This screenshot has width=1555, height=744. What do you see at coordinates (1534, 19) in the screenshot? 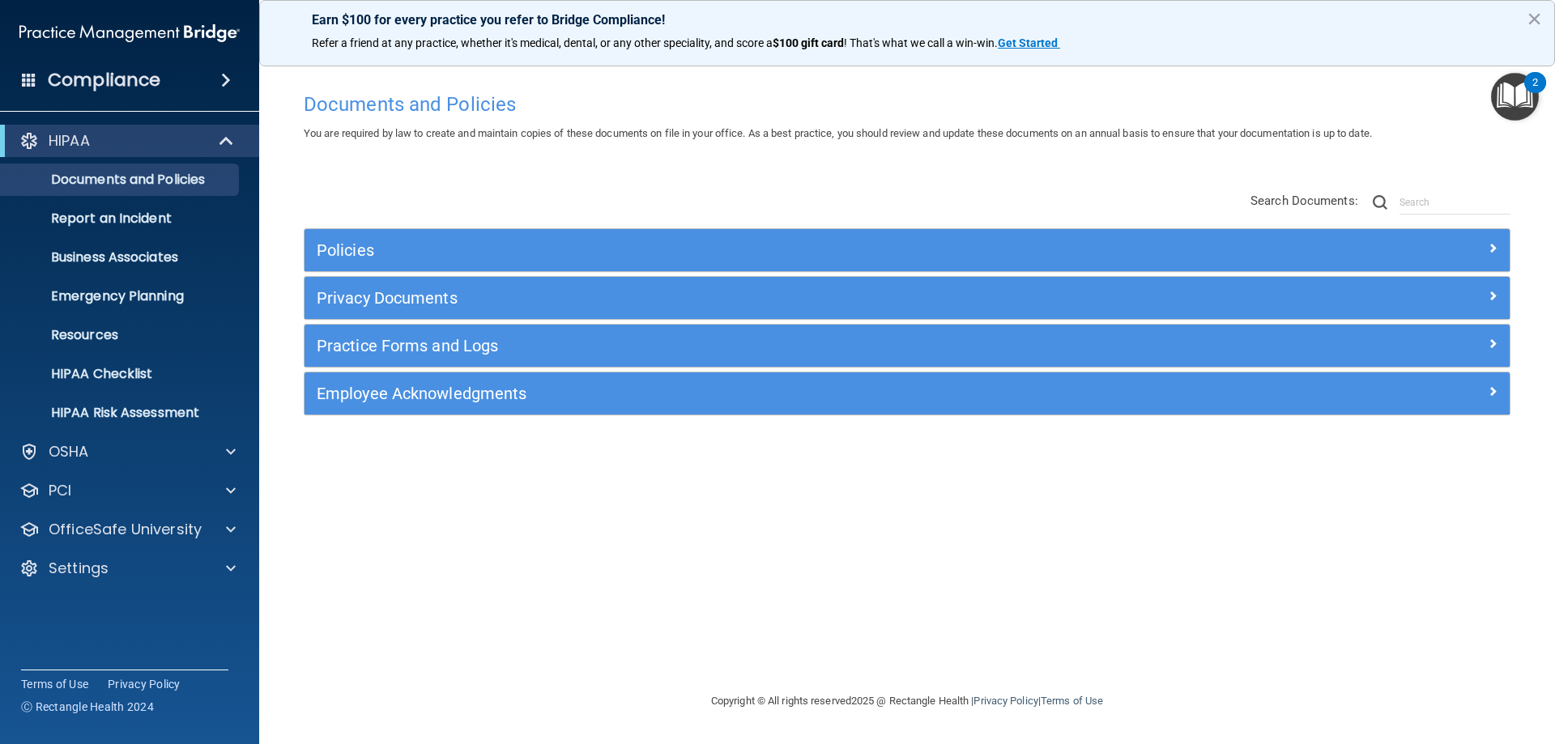
I see `button: Close` at bounding box center [1534, 19].